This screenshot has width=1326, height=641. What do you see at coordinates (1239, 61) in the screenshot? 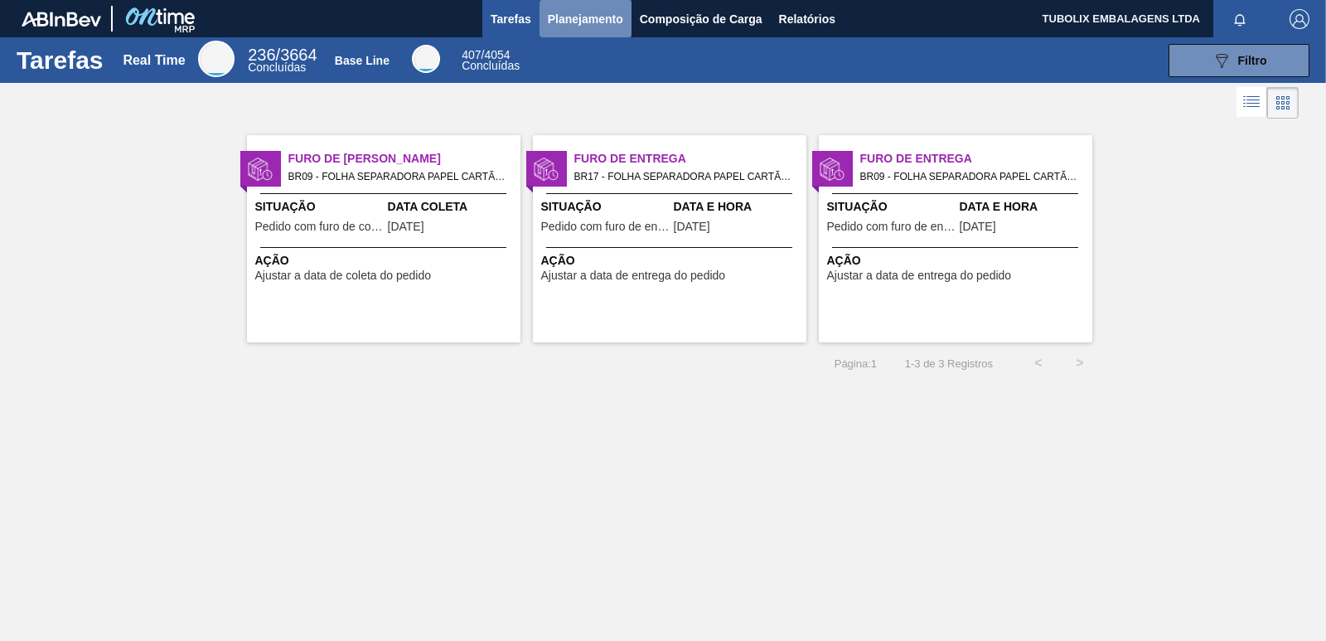
I see `button: Filtro` at bounding box center [1239, 61].